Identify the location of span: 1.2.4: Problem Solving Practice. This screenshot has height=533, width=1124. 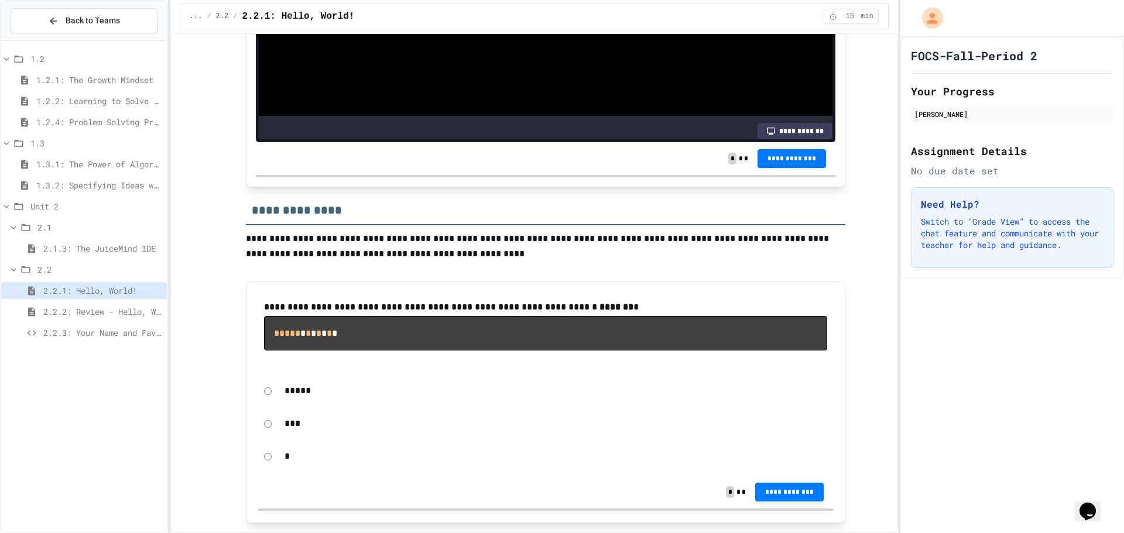
(99, 122).